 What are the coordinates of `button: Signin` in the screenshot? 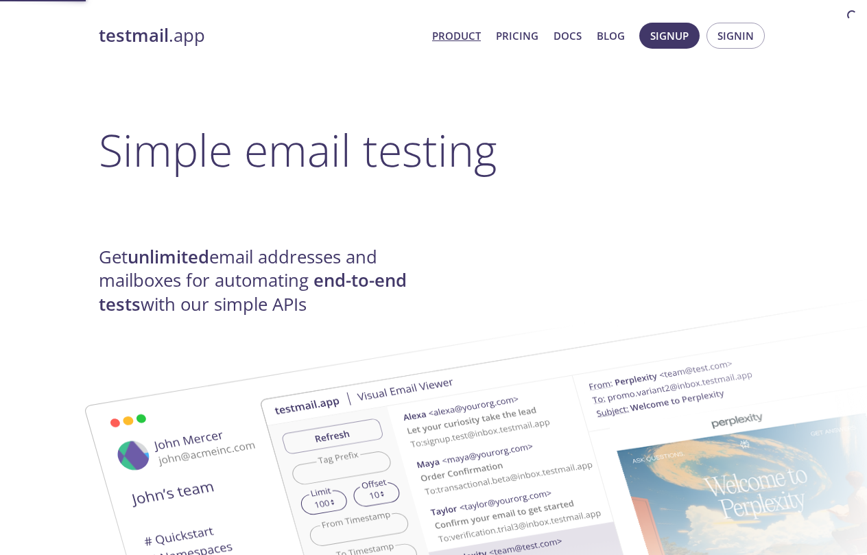 It's located at (735, 36).